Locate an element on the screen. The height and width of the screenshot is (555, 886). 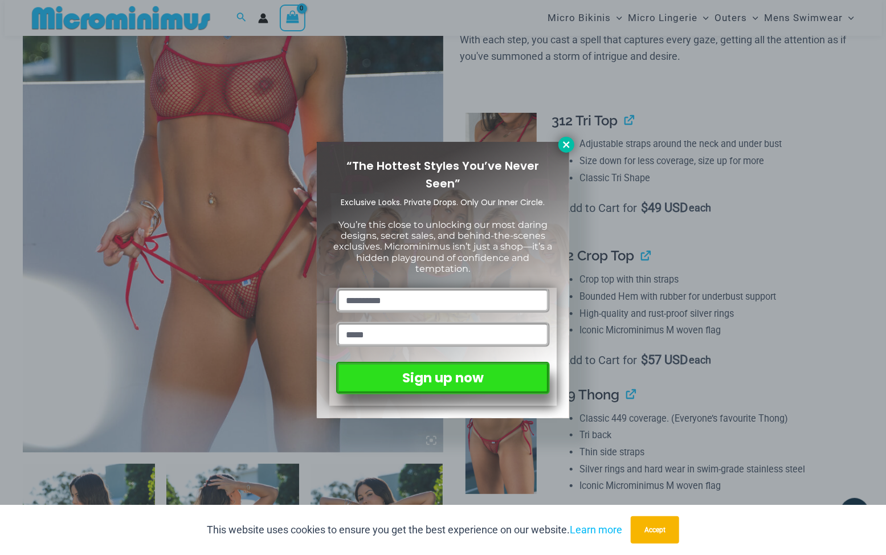
span: Exclusive Looks. Private Drops. Only Our Inner Circle. is located at coordinates (443, 202).